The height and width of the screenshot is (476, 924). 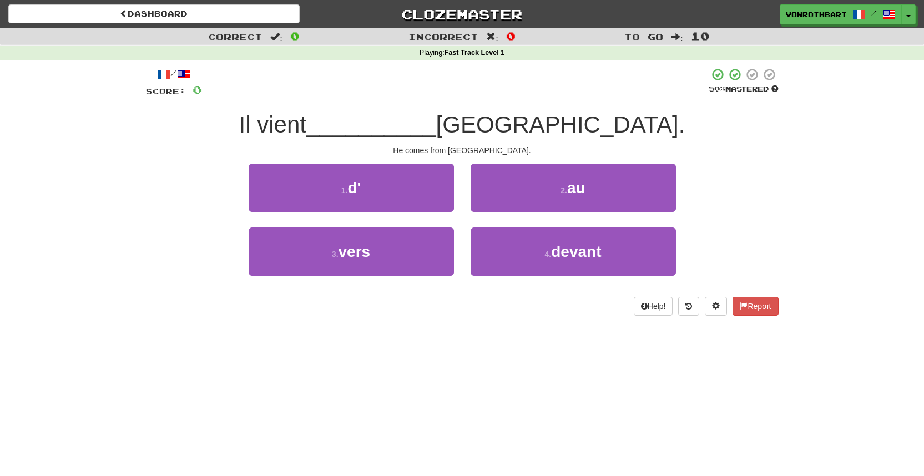 I want to click on div: Mastered, so click(x=744, y=89).